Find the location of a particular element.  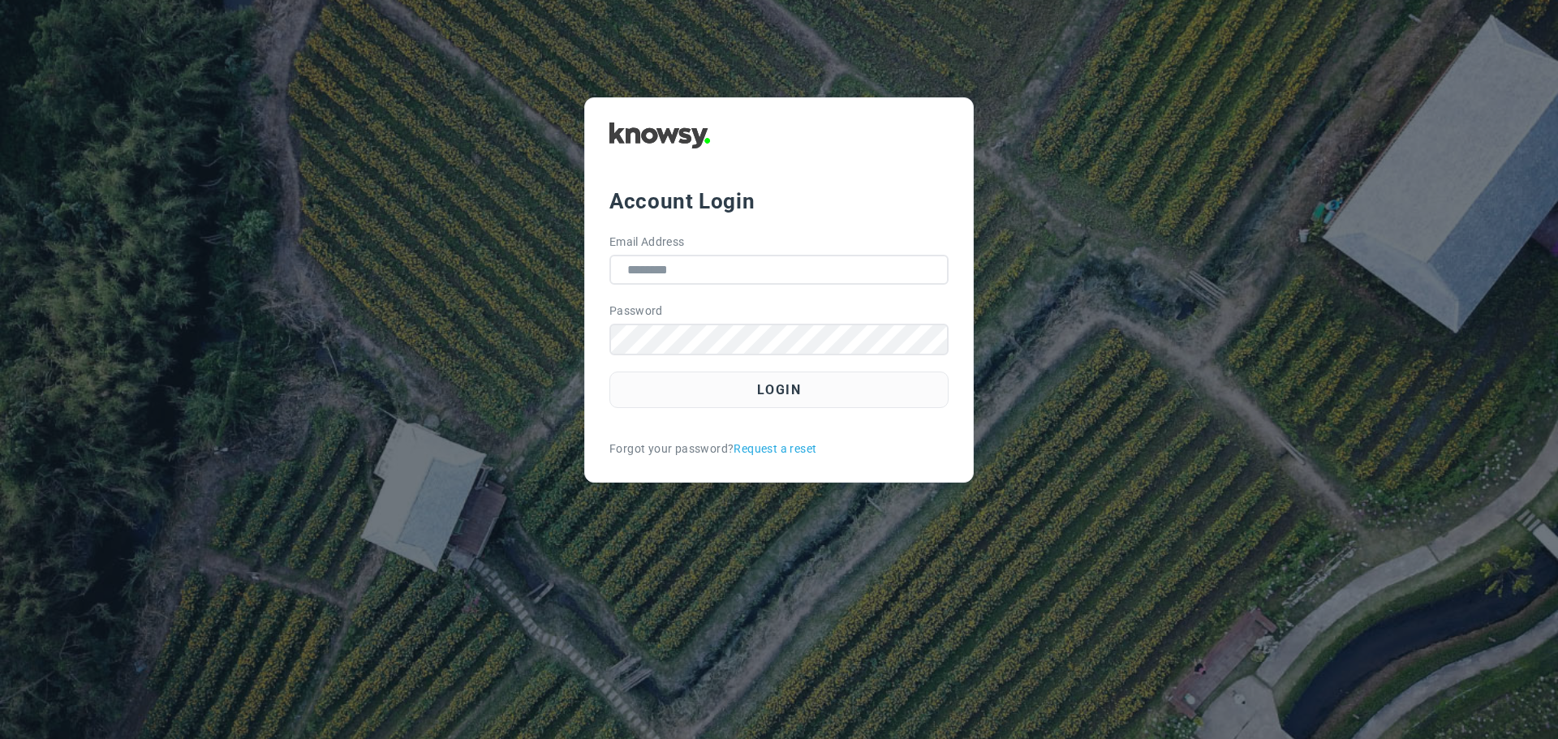

div: Account Login is located at coordinates (779, 201).